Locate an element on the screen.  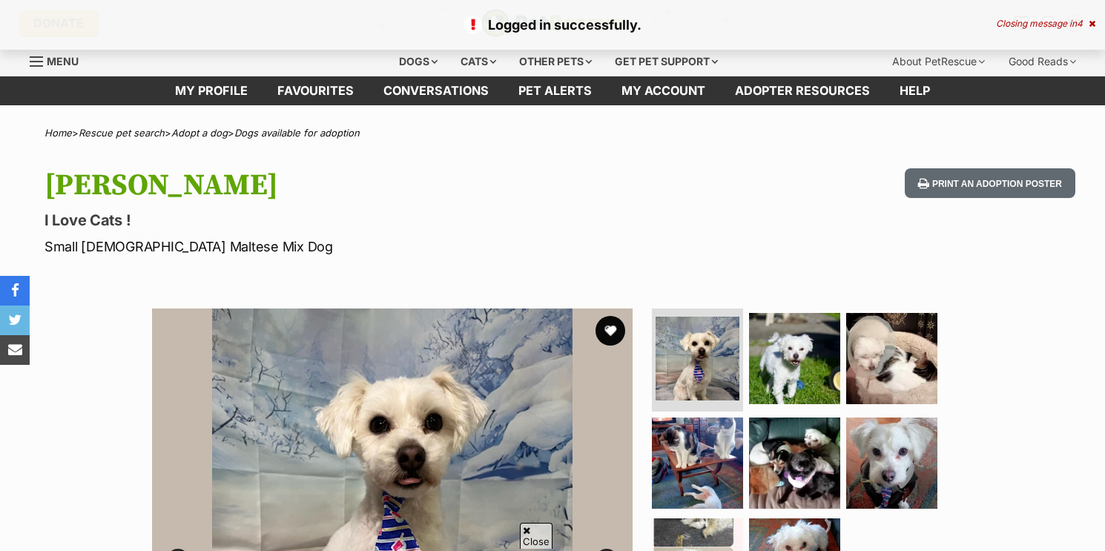
a: conversations is located at coordinates (436, 90).